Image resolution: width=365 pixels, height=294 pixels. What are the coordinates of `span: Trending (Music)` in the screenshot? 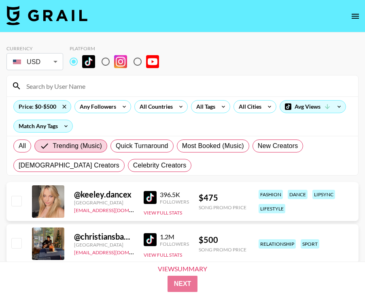 It's located at (77, 146).